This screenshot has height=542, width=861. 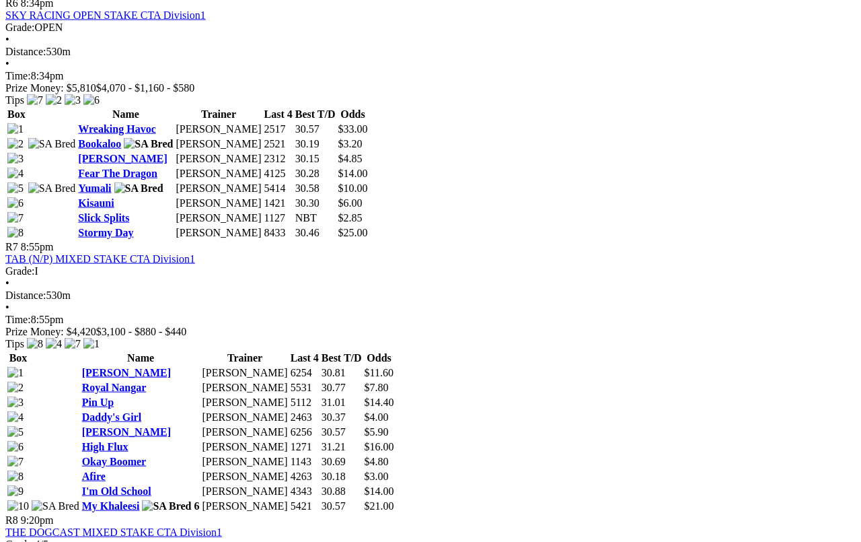 I want to click on a: SKY RACING OPEN STAKE CTA Division1, so click(x=106, y=15).